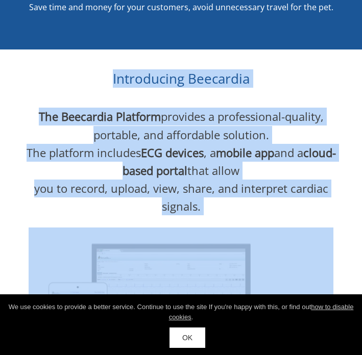 This screenshot has height=355, width=362. What do you see at coordinates (187, 338) in the screenshot?
I see `a: OK` at bounding box center [187, 338].